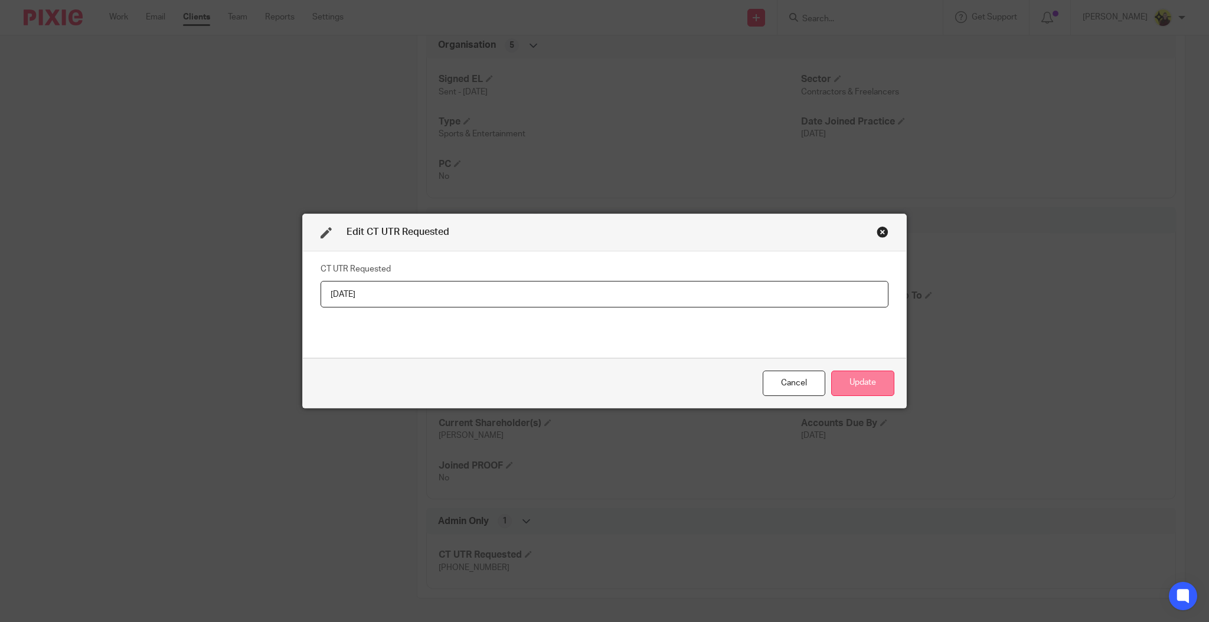  I want to click on label: CT UTR Requested, so click(355, 269).